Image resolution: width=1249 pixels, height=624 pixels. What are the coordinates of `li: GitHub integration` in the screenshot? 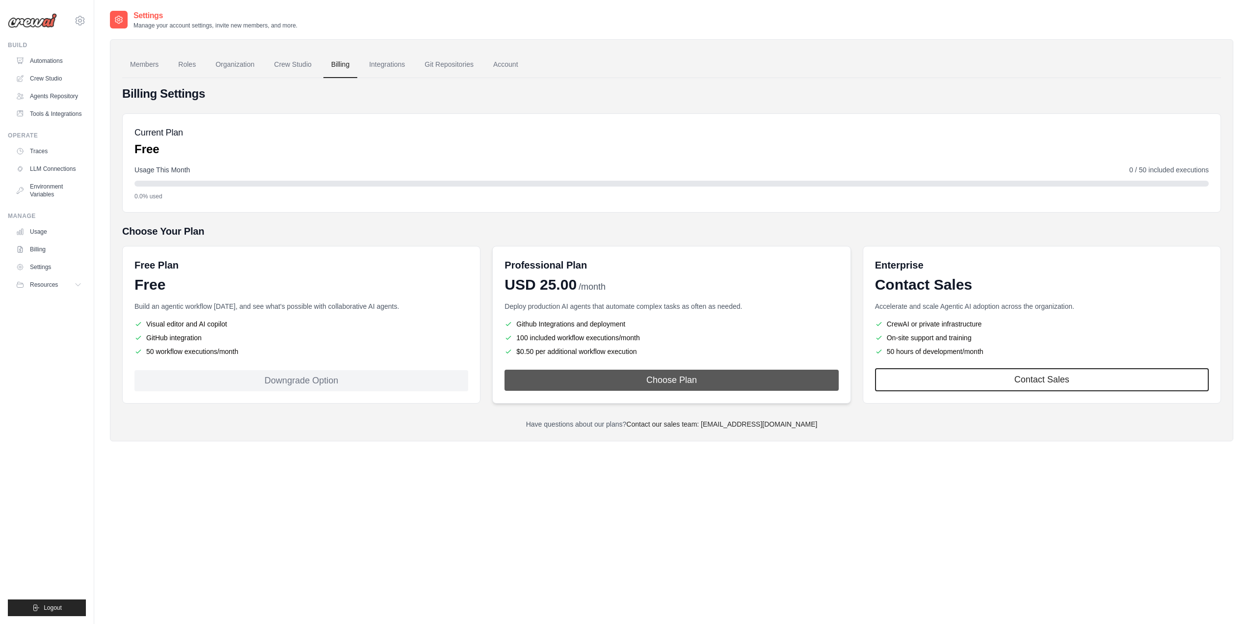 It's located at (301, 338).